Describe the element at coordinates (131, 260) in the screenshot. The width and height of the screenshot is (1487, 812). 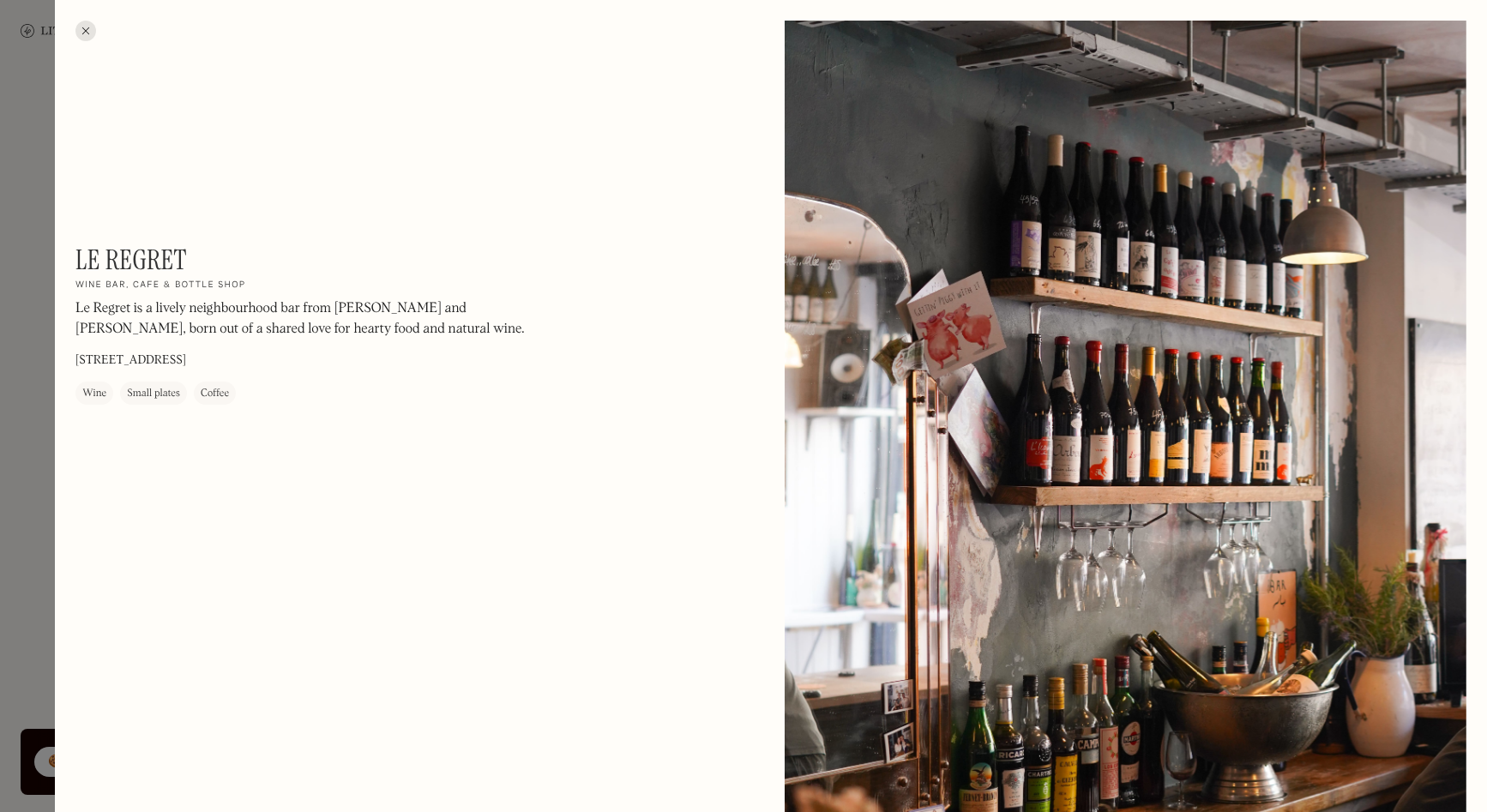
I see `h1: Le Regret` at that location.